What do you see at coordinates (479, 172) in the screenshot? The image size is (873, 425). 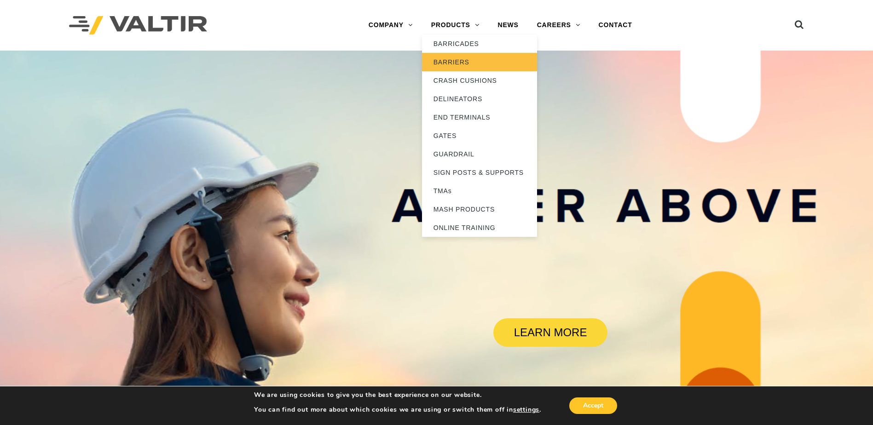 I see `a: SIGN POSTS & SUPPORTS` at bounding box center [479, 172].